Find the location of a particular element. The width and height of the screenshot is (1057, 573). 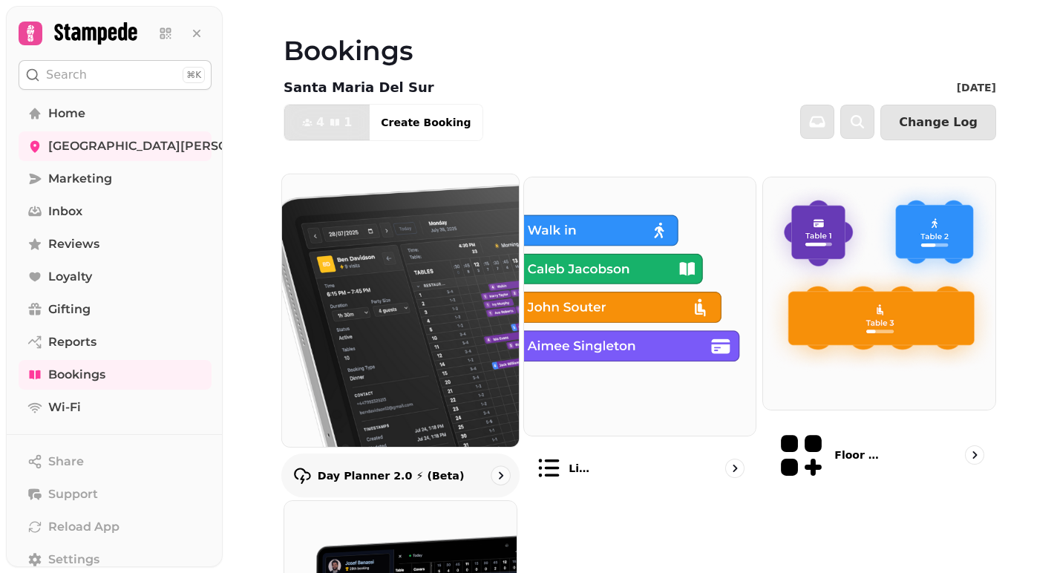

span: Wi-Fi is located at coordinates (65, 408).